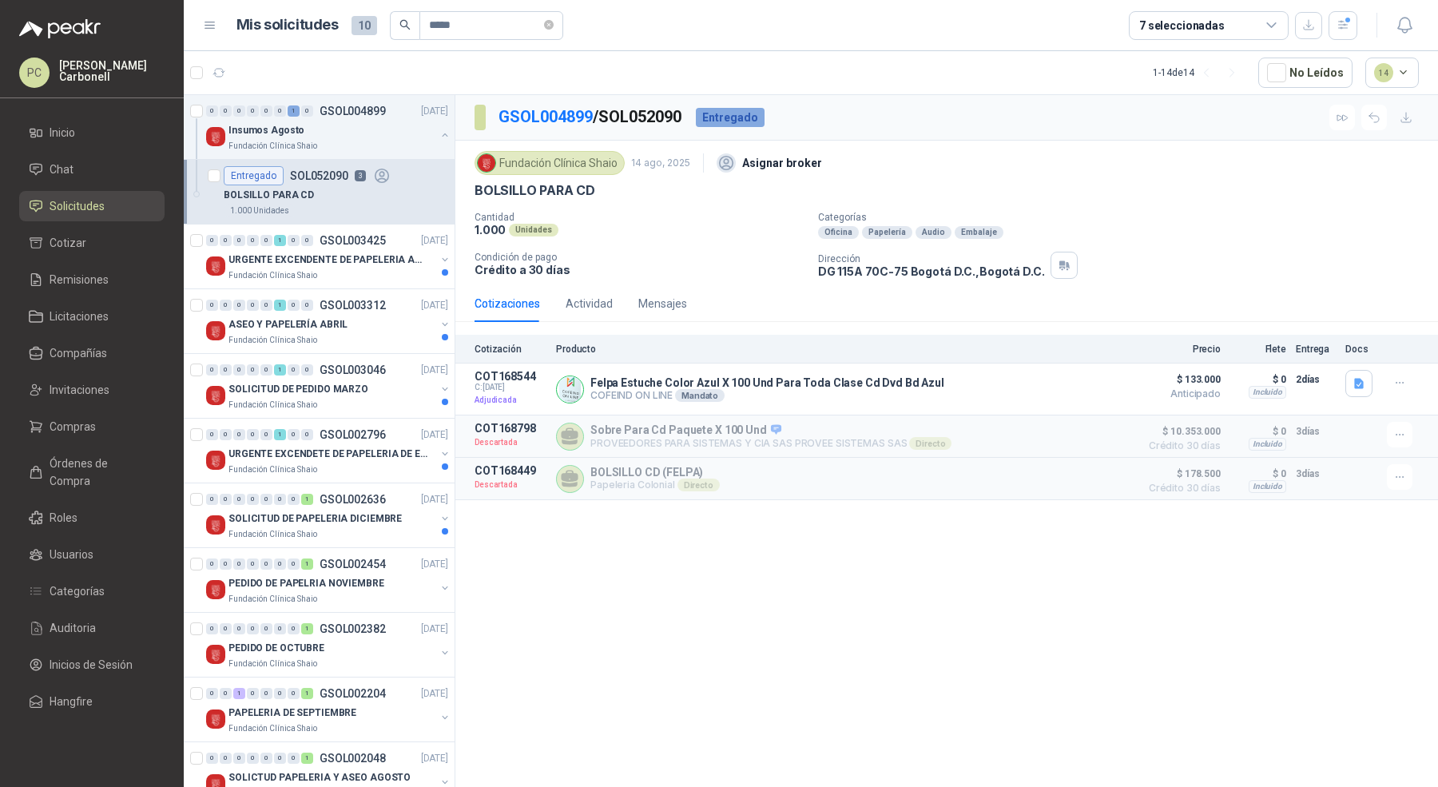  Describe the element at coordinates (510, 428) in the screenshot. I see `p: COT168798` at that location.